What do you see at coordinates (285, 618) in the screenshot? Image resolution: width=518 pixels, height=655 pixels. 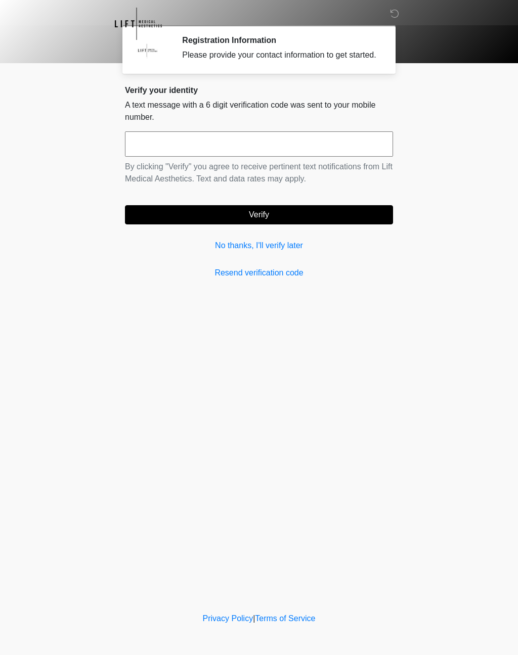 I see `a: Terms of Service` at bounding box center [285, 618].